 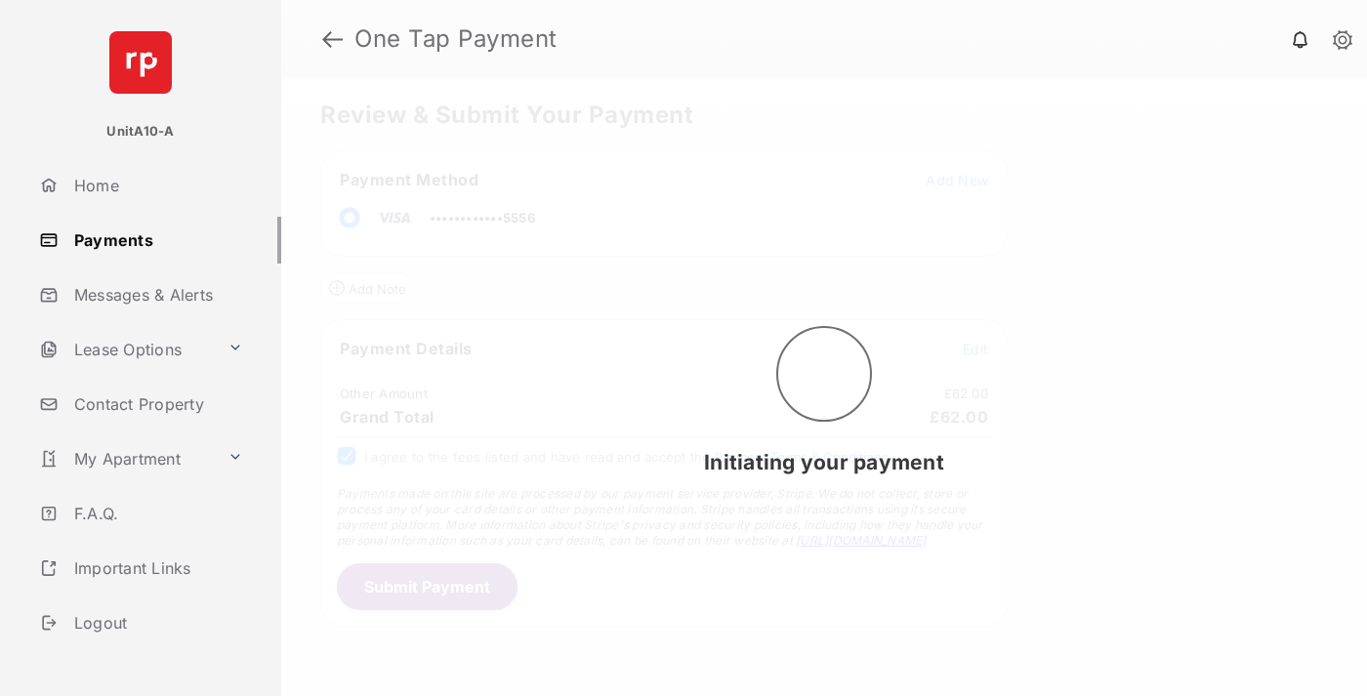 What do you see at coordinates (824, 462) in the screenshot?
I see `span: Initiating your payment` at bounding box center [824, 462].